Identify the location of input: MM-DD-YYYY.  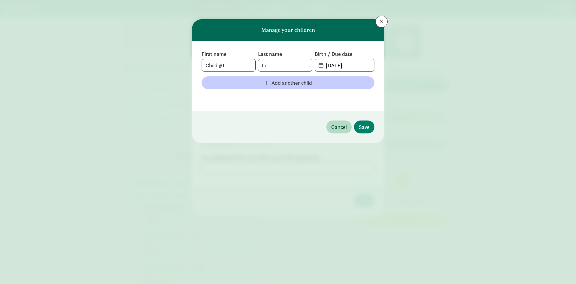
(348, 65).